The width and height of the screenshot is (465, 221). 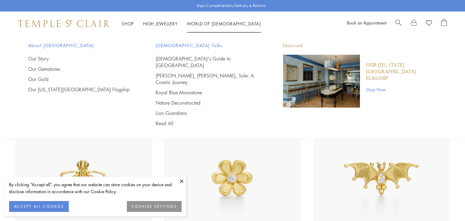 I want to click on a: Open Shopping Bag, so click(x=444, y=24).